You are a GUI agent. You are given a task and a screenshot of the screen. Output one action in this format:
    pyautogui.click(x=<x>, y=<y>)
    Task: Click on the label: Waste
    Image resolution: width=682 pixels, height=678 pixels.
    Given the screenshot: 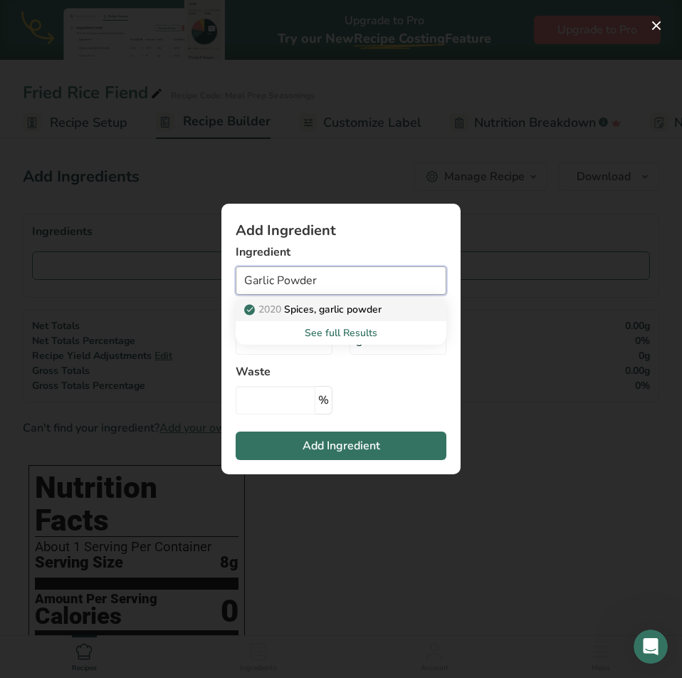 What is the action you would take?
    pyautogui.click(x=284, y=372)
    